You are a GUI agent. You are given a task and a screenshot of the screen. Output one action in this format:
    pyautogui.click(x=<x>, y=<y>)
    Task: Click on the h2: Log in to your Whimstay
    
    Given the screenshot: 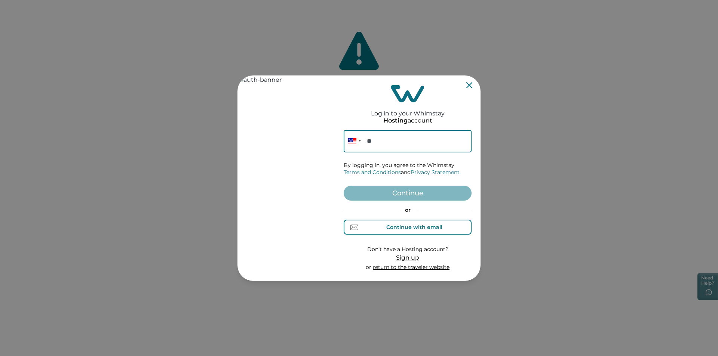 What is the action you would take?
    pyautogui.click(x=408, y=110)
    